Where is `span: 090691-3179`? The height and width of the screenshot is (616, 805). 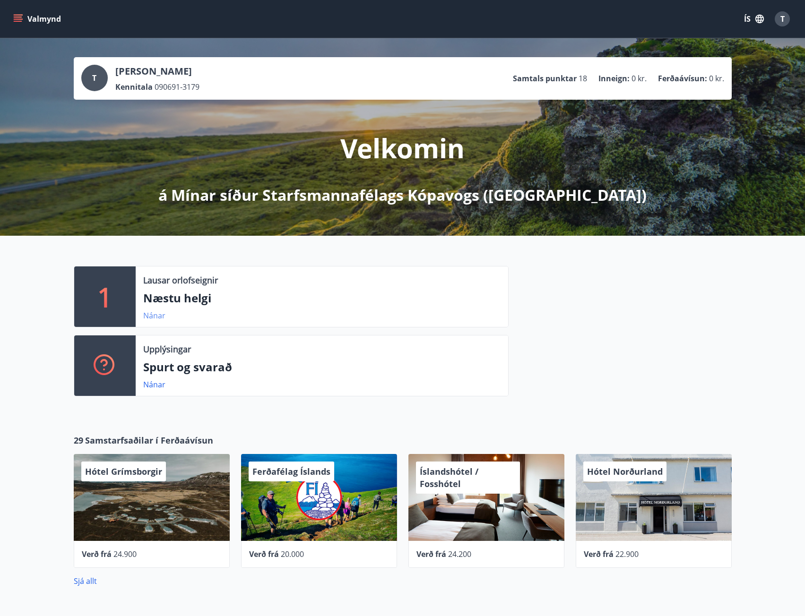 span: 090691-3179 is located at coordinates (177, 87).